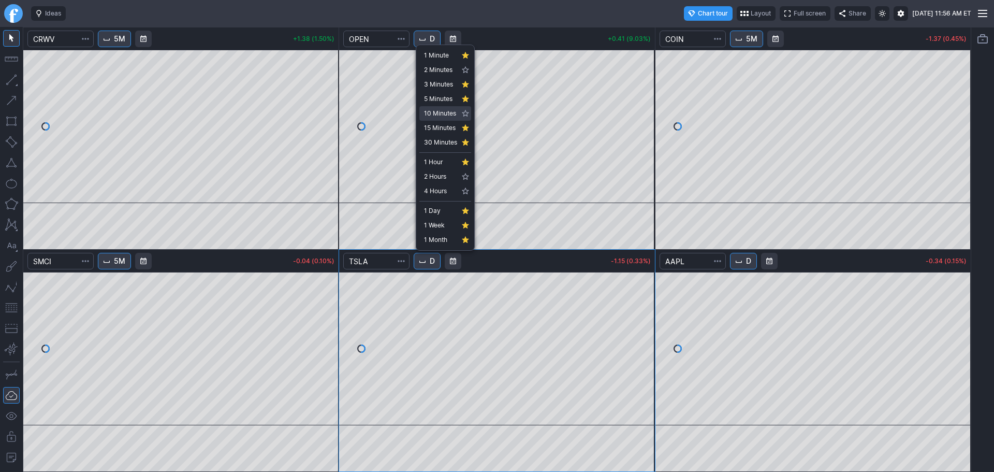 This screenshot has width=994, height=472. Describe the element at coordinates (441, 55) in the screenshot. I see `span: 1 Minute` at that location.